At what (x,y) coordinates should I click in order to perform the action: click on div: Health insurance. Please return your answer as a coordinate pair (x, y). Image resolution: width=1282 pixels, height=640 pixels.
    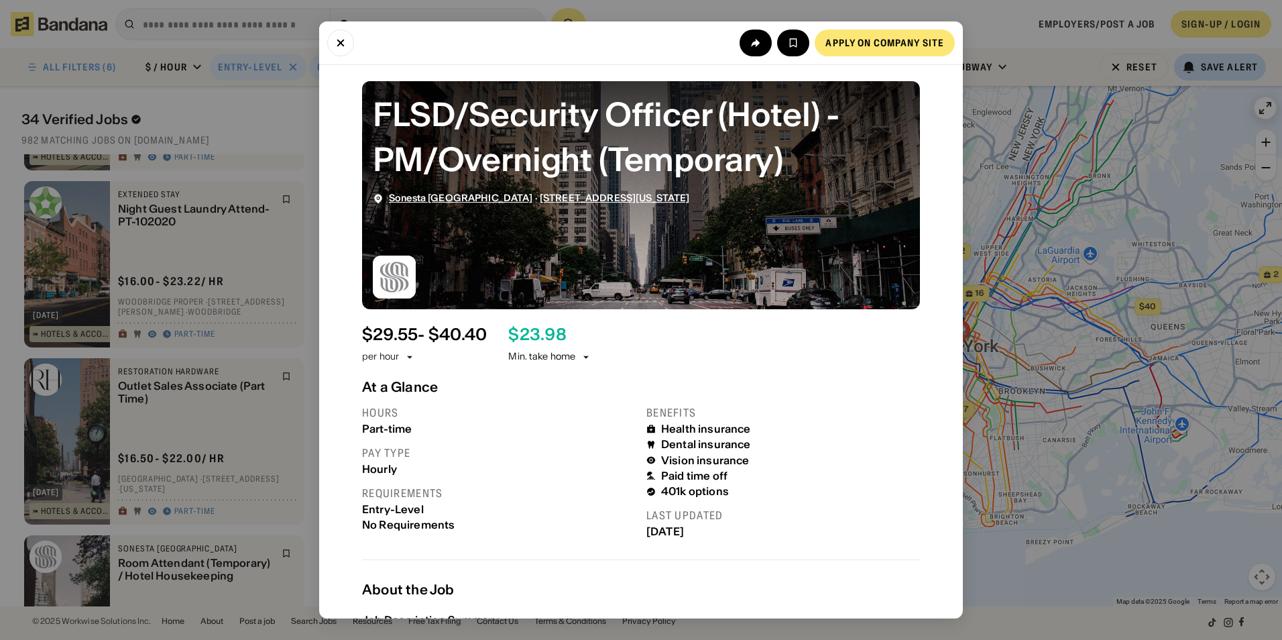
    Looking at the image, I should click on (706, 428).